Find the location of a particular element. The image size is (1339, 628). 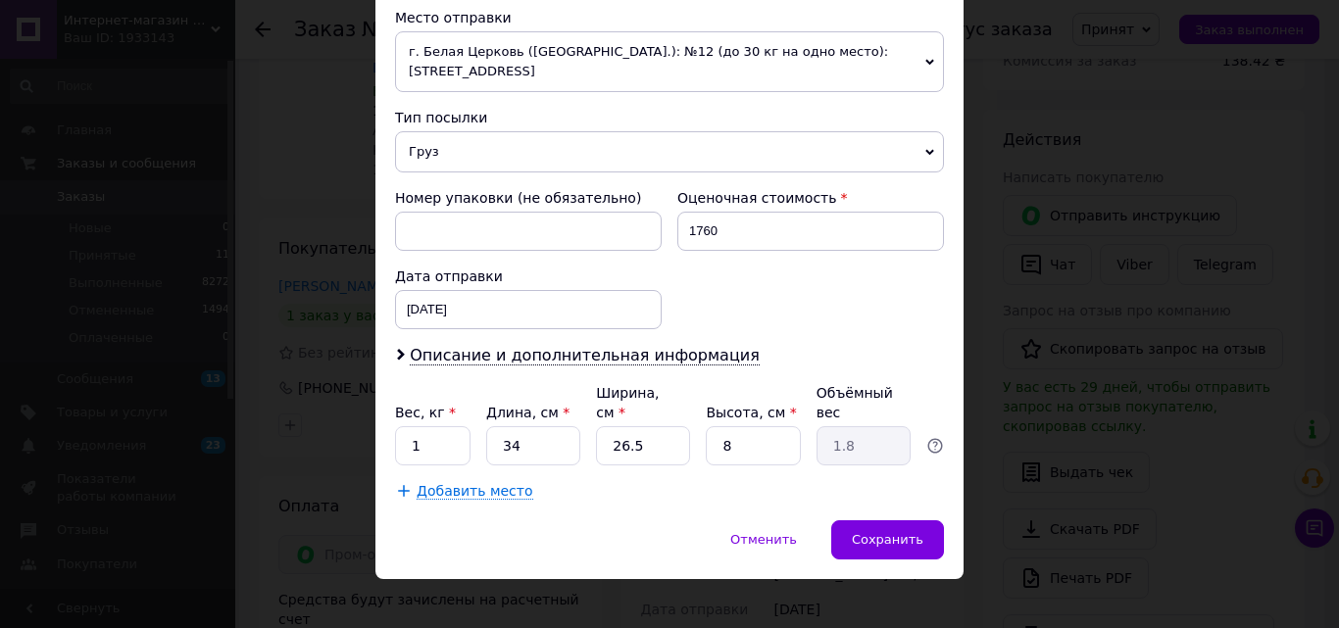

span: Описание и дополнительная информация is located at coordinates (584, 356).